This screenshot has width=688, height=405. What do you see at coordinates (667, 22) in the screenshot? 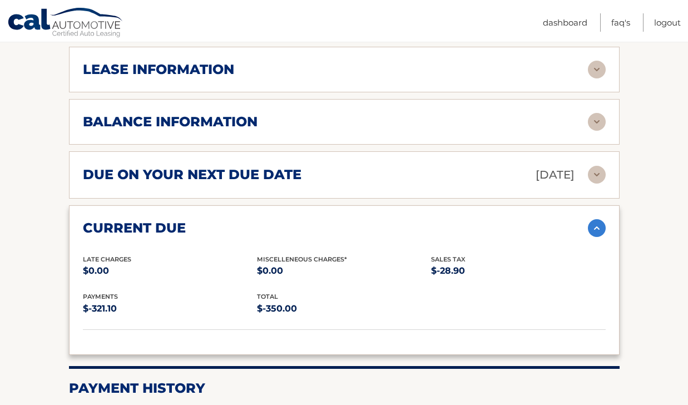
I see `a: Logout` at bounding box center [667, 22].